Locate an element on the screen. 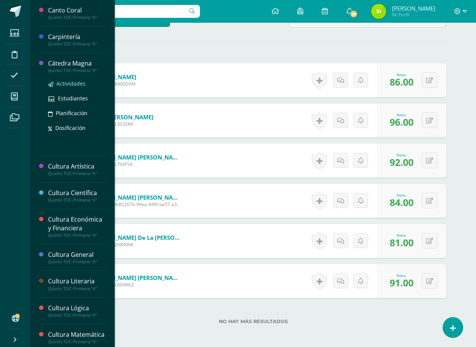  div: Cultura General is located at coordinates (77, 254).